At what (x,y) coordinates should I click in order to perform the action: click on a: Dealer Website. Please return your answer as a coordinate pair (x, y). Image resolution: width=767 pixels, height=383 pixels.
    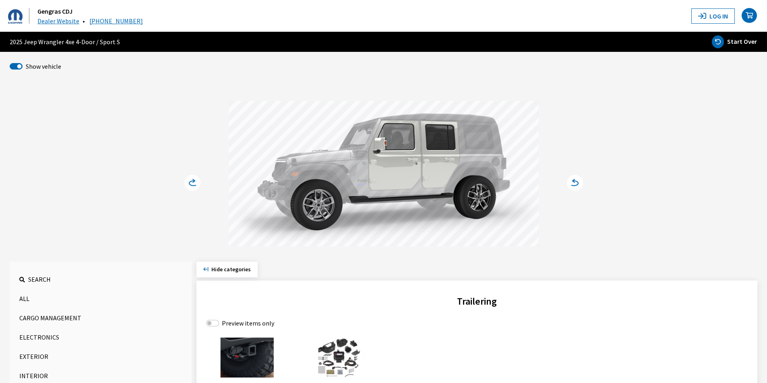
    Looking at the image, I should click on (58, 21).